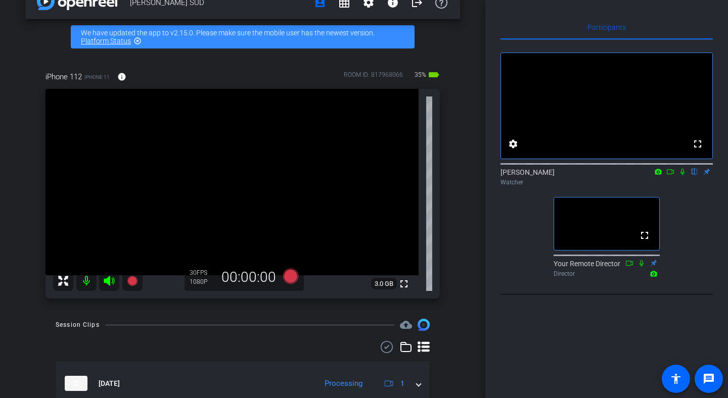 The width and height of the screenshot is (728, 398). I want to click on span: iPhone 11, so click(97, 77).